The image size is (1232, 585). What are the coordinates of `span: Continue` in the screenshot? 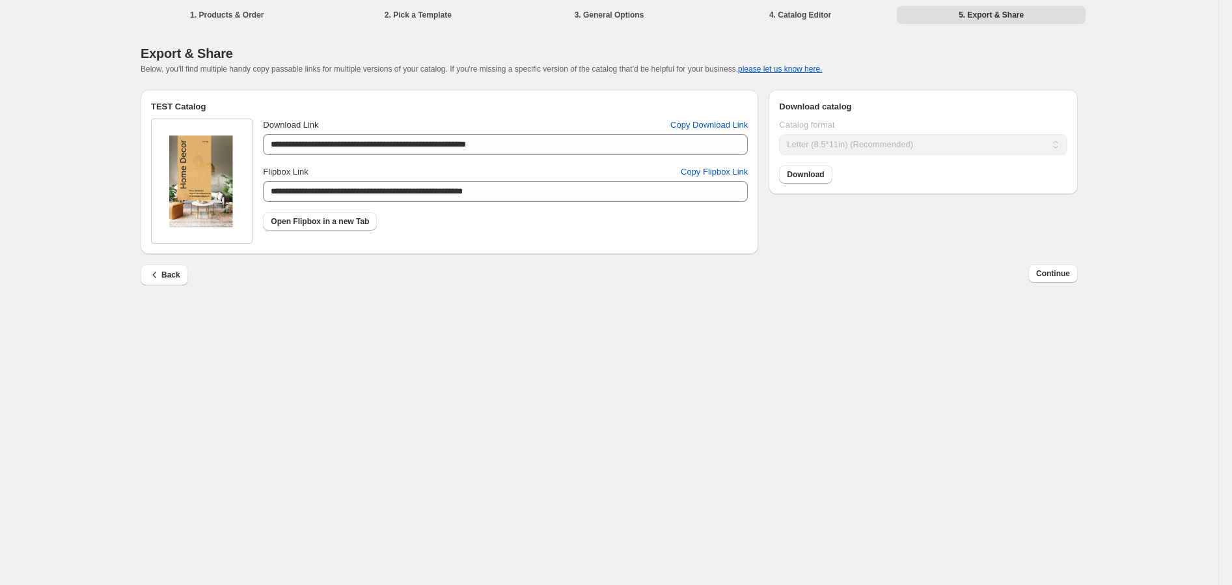 It's located at (1053, 273).